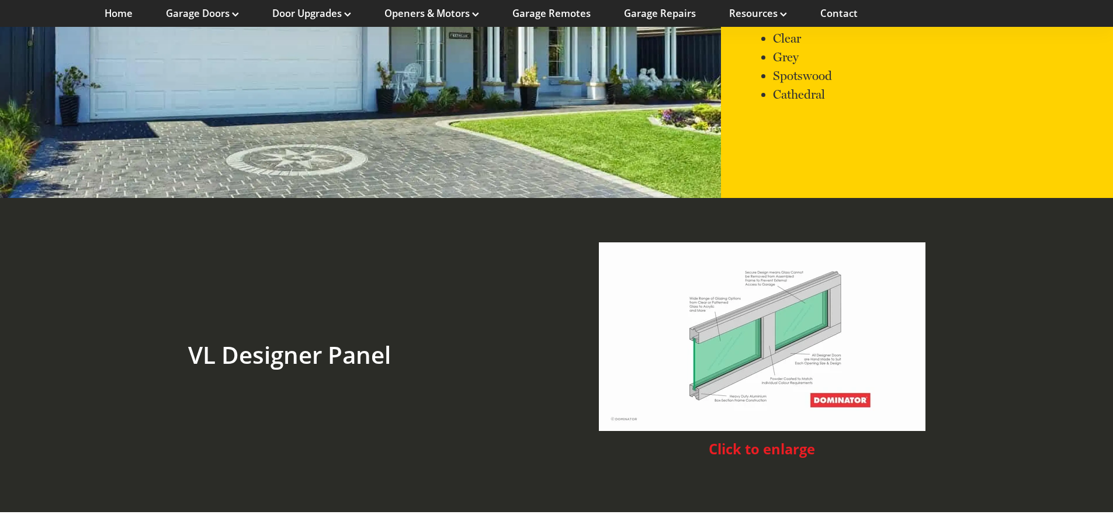  What do you see at coordinates (119, 13) in the screenshot?
I see `a: Home` at bounding box center [119, 13].